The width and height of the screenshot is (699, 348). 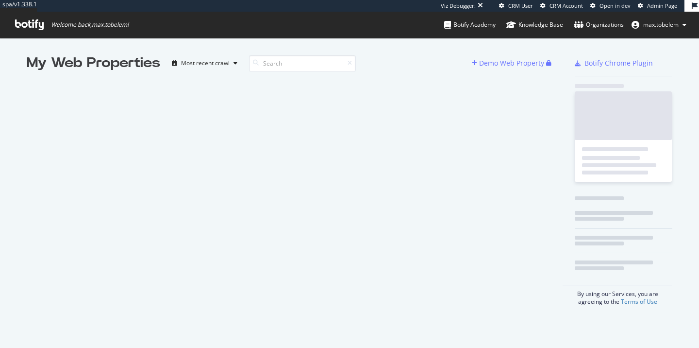 I want to click on div: Botify Academy, so click(x=470, y=25).